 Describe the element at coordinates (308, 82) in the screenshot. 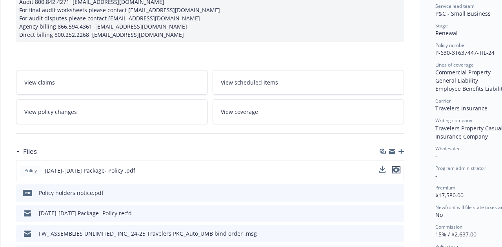

I see `a: View scheduled items` at that location.